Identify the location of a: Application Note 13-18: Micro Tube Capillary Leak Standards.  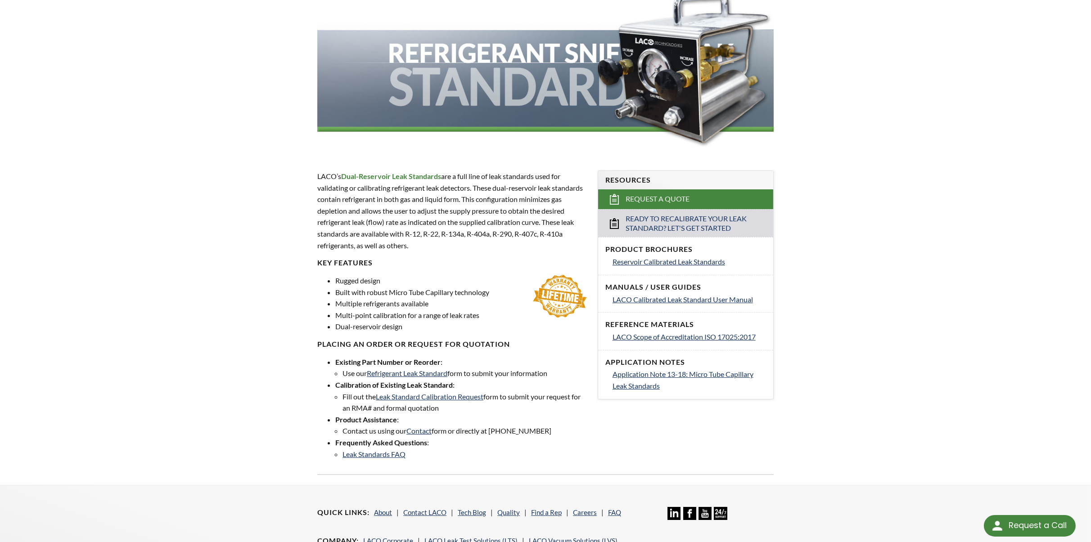
(689, 380).